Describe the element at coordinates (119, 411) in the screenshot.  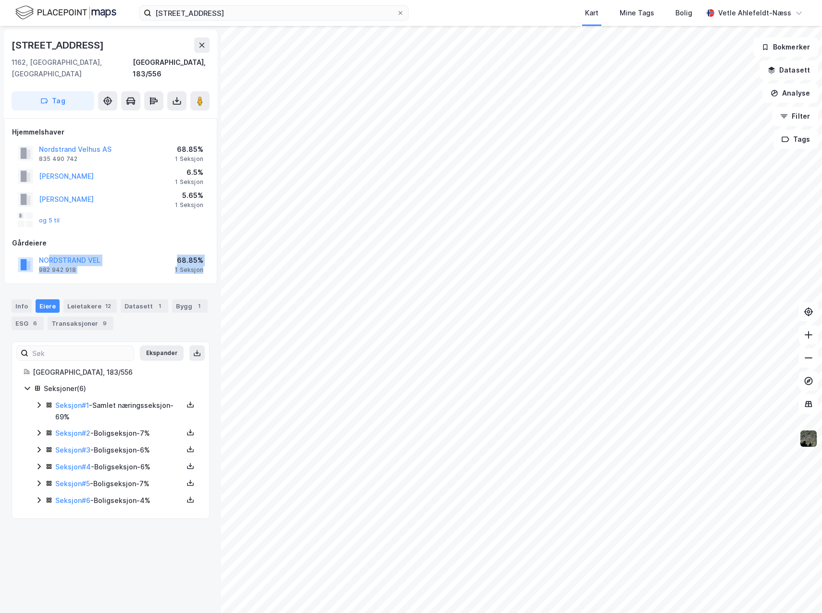
I see `div: - Samlet næringsseksjon - 69%` at that location.